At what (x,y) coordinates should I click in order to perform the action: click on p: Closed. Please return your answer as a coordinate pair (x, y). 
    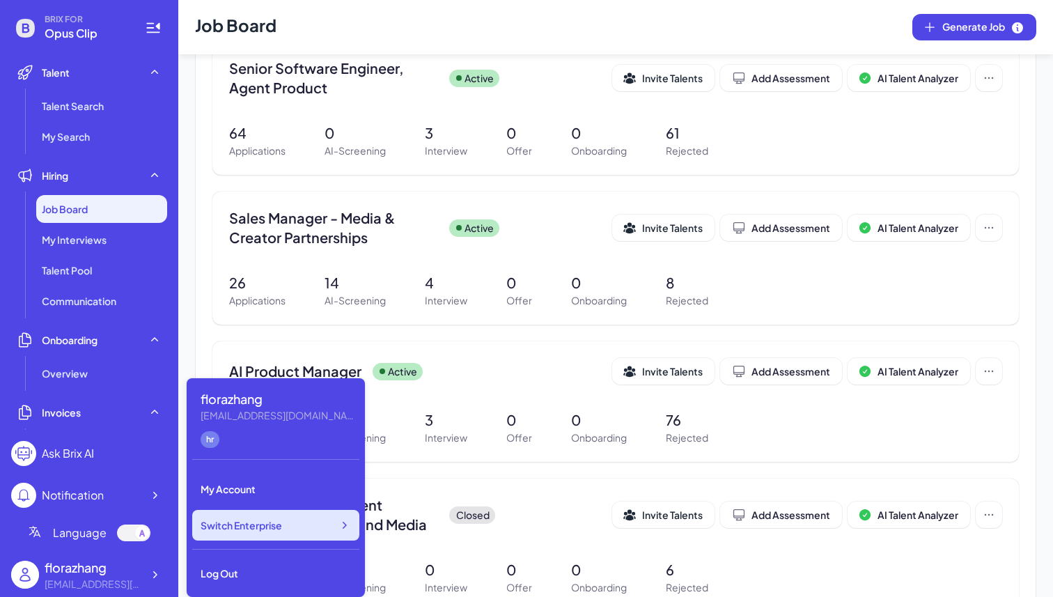
    Looking at the image, I should click on (473, 515).